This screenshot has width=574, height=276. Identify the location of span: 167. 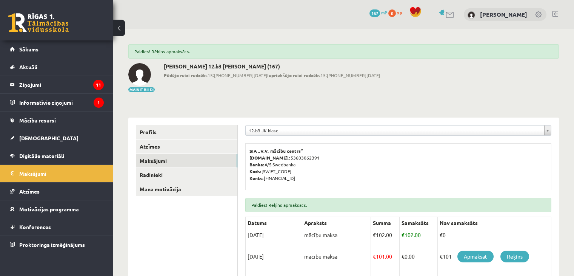
(375, 13).